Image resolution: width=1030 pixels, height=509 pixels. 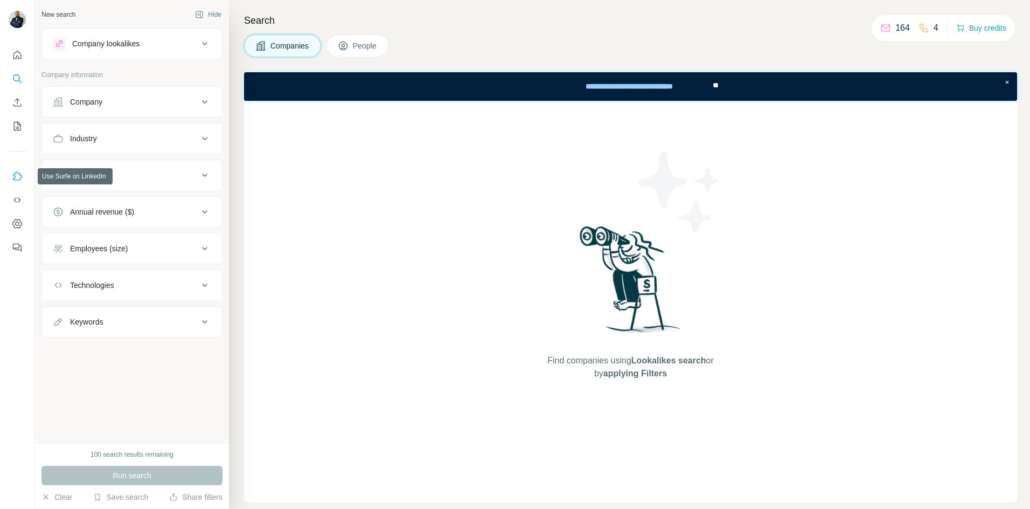 I want to click on button: Hide, so click(x=208, y=15).